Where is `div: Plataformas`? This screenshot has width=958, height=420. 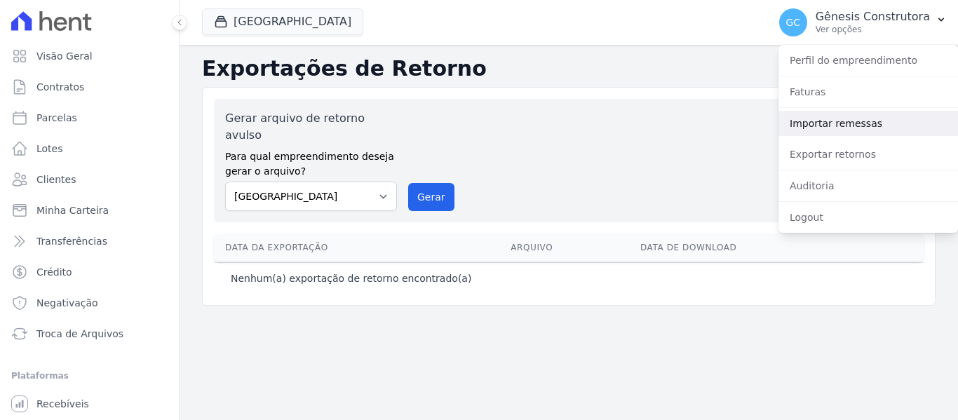 div: Plataformas is located at coordinates (89, 376).